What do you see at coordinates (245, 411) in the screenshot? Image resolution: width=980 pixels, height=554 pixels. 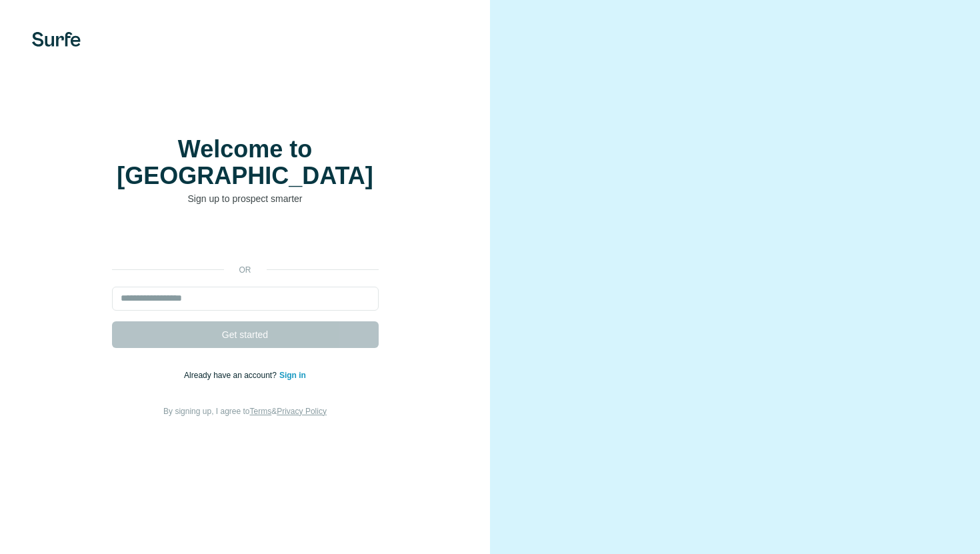 I see `span: By signing up, I agree to &` at bounding box center [245, 411].